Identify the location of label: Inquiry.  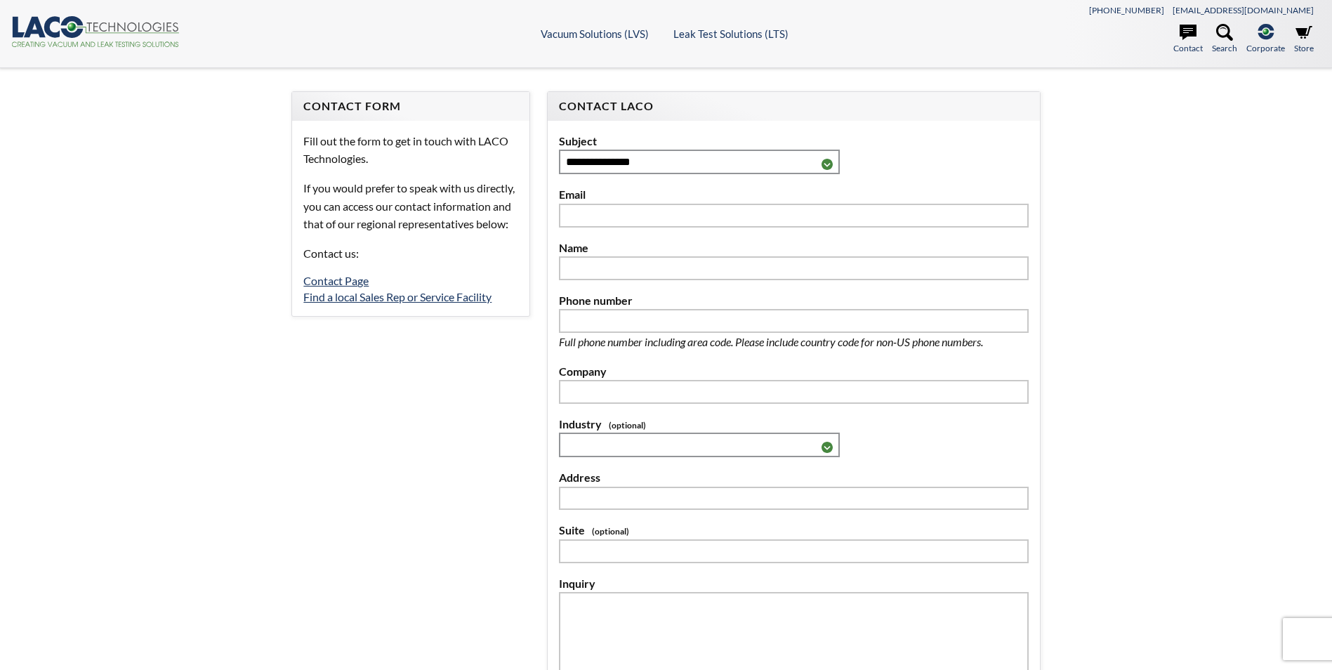
(794, 584).